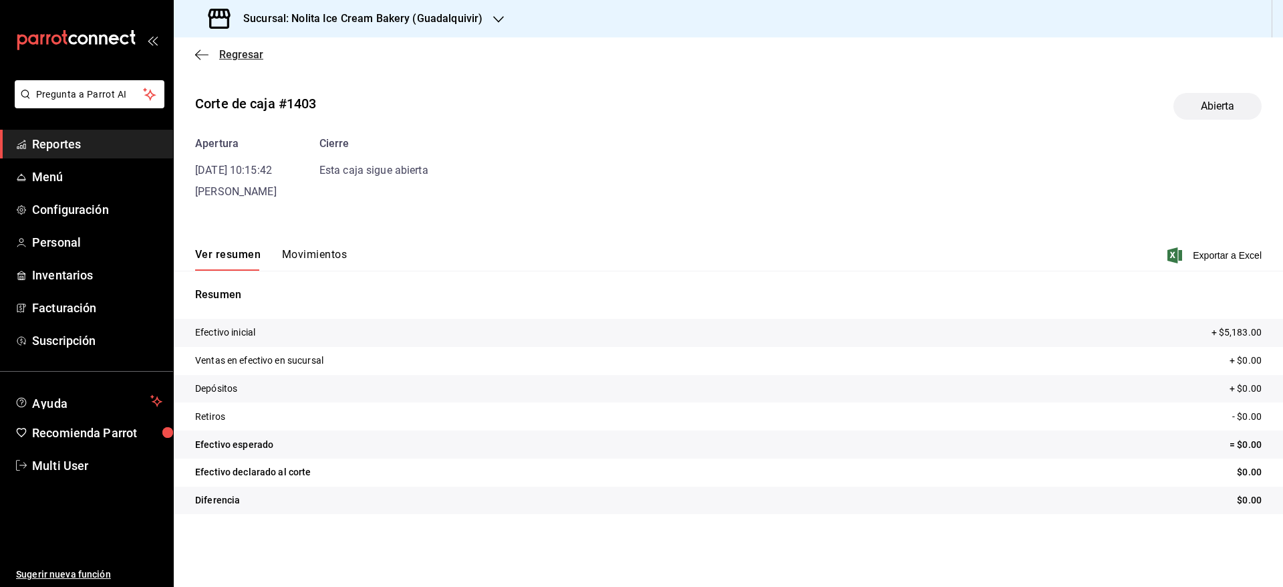  I want to click on span: Pregunta a Parrot AI, so click(90, 94).